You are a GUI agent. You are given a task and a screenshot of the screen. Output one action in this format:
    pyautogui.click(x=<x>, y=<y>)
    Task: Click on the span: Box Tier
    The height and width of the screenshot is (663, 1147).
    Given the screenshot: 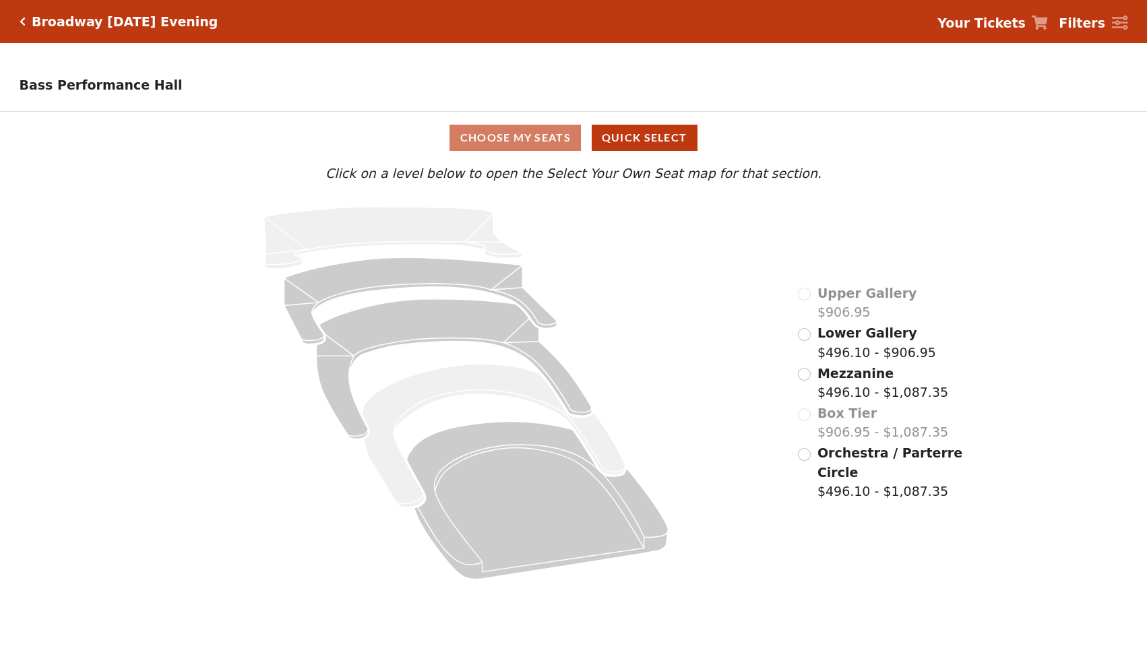 What is the action you would take?
    pyautogui.click(x=847, y=413)
    